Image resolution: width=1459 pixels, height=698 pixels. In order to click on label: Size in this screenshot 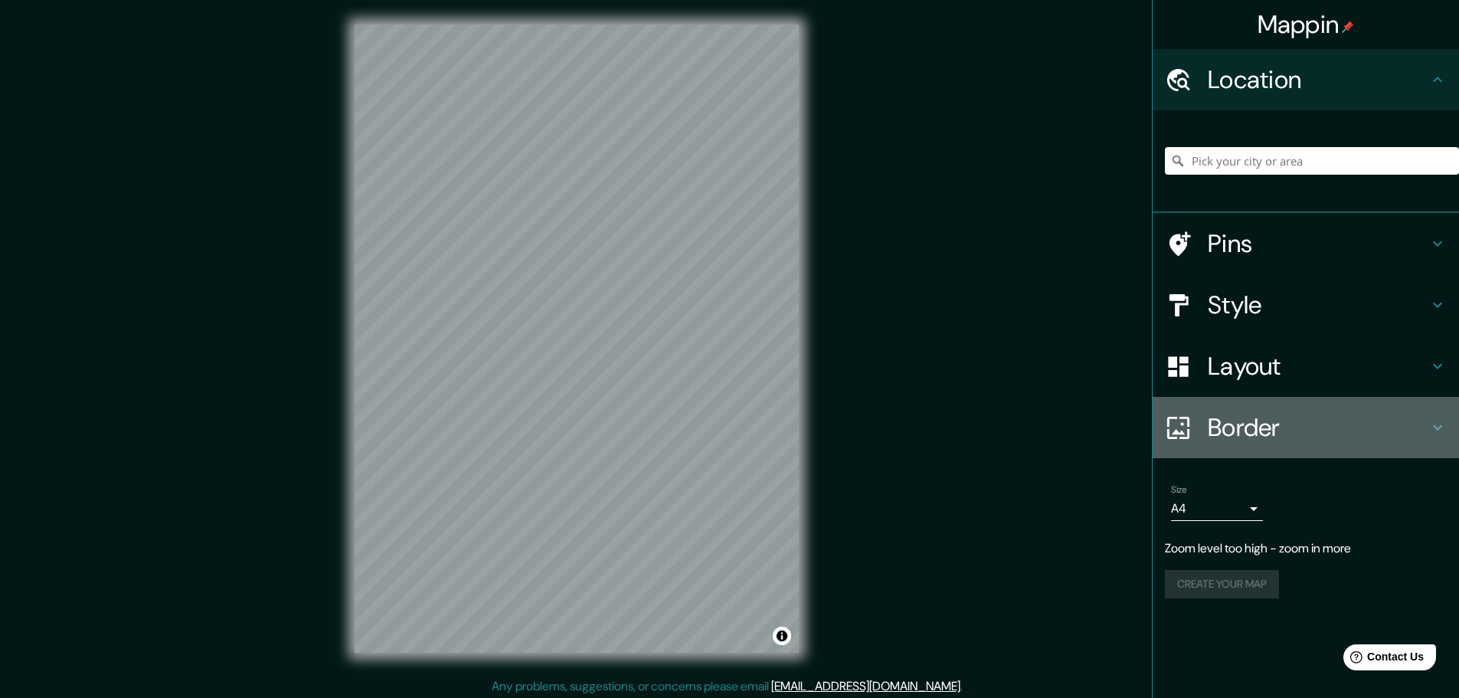, I will do `click(1178, 489)`.